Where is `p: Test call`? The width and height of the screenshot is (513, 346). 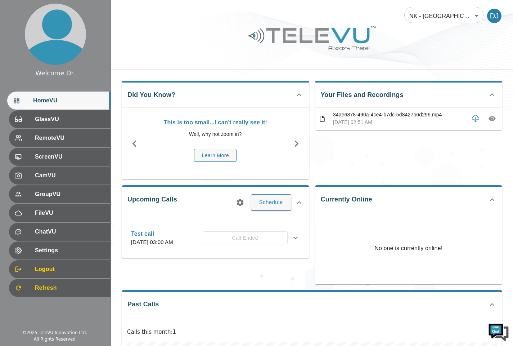 p: Test call is located at coordinates (152, 234).